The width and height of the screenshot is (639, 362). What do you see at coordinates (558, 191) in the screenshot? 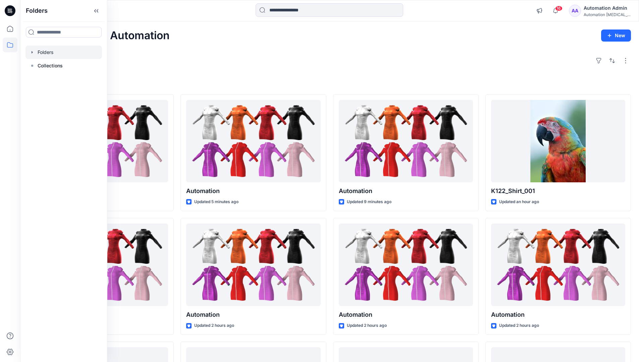
I see `p: K122_Shirt_001` at bounding box center [558, 191].